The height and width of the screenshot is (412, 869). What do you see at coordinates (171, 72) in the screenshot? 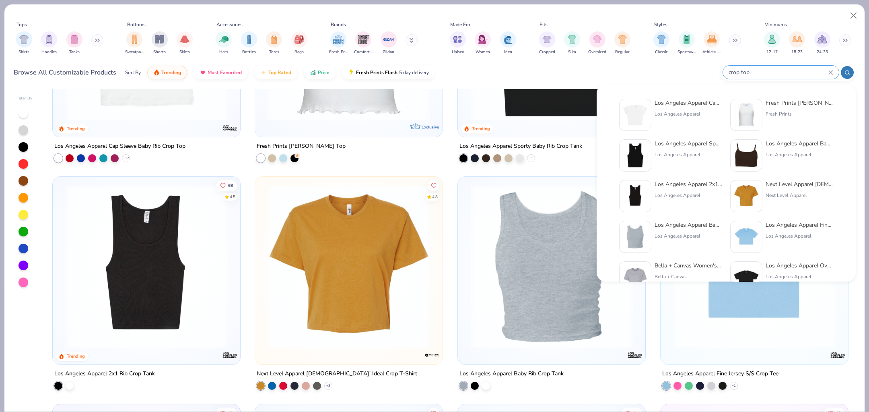
I see `span: Trending` at bounding box center [171, 72].